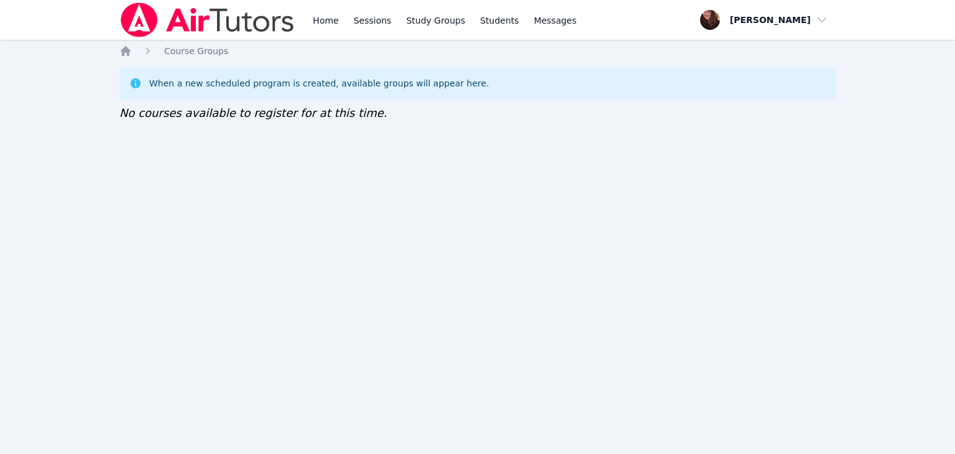 This screenshot has width=955, height=454. What do you see at coordinates (253, 113) in the screenshot?
I see `span: No courses available to register for at this time.` at bounding box center [253, 113].